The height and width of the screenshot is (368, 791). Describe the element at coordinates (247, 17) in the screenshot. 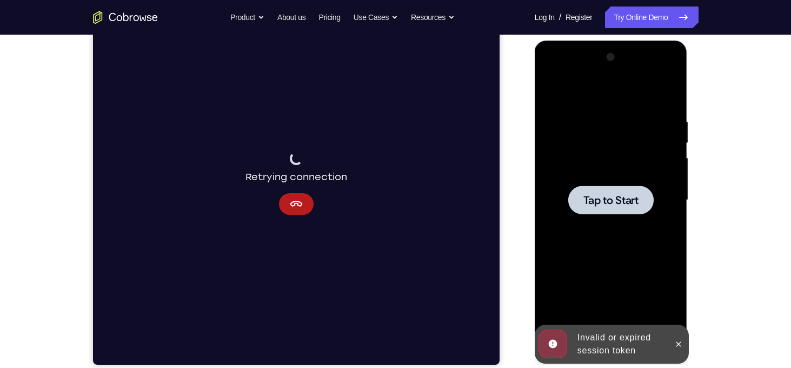

I see `button: Product` at that location.